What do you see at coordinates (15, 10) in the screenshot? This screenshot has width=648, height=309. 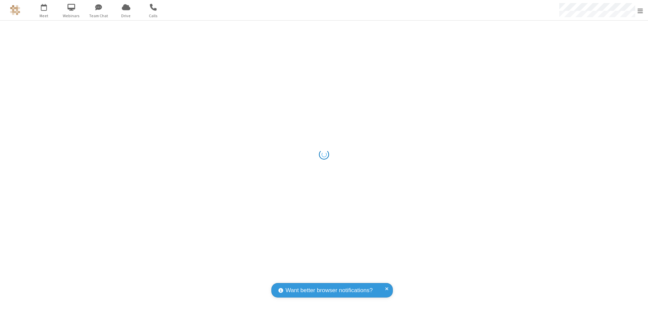 I see `img: QA Selenium DO NOT DELETE OR CHANGE` at bounding box center [15, 10].